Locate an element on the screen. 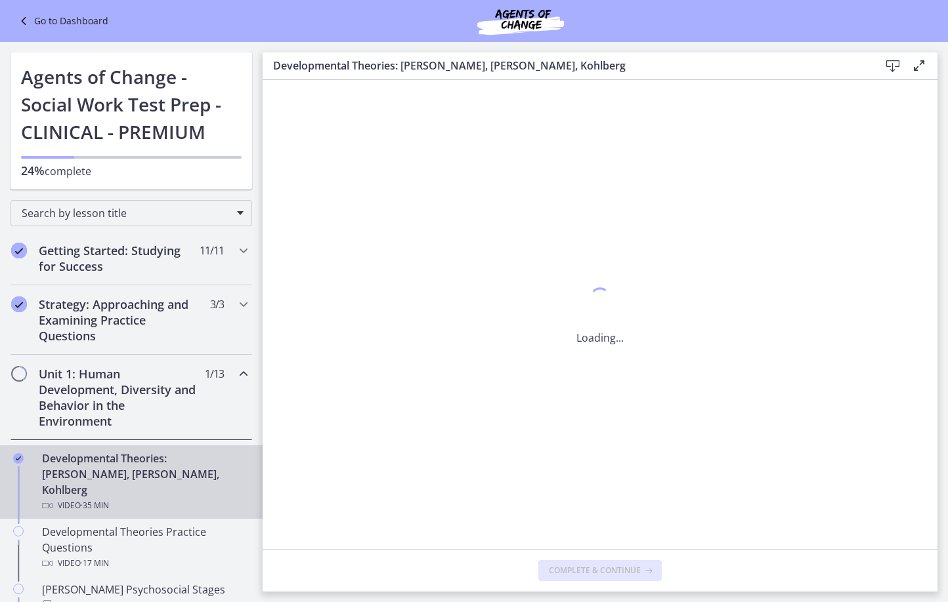  span: 3 / 3 is located at coordinates (217, 304).